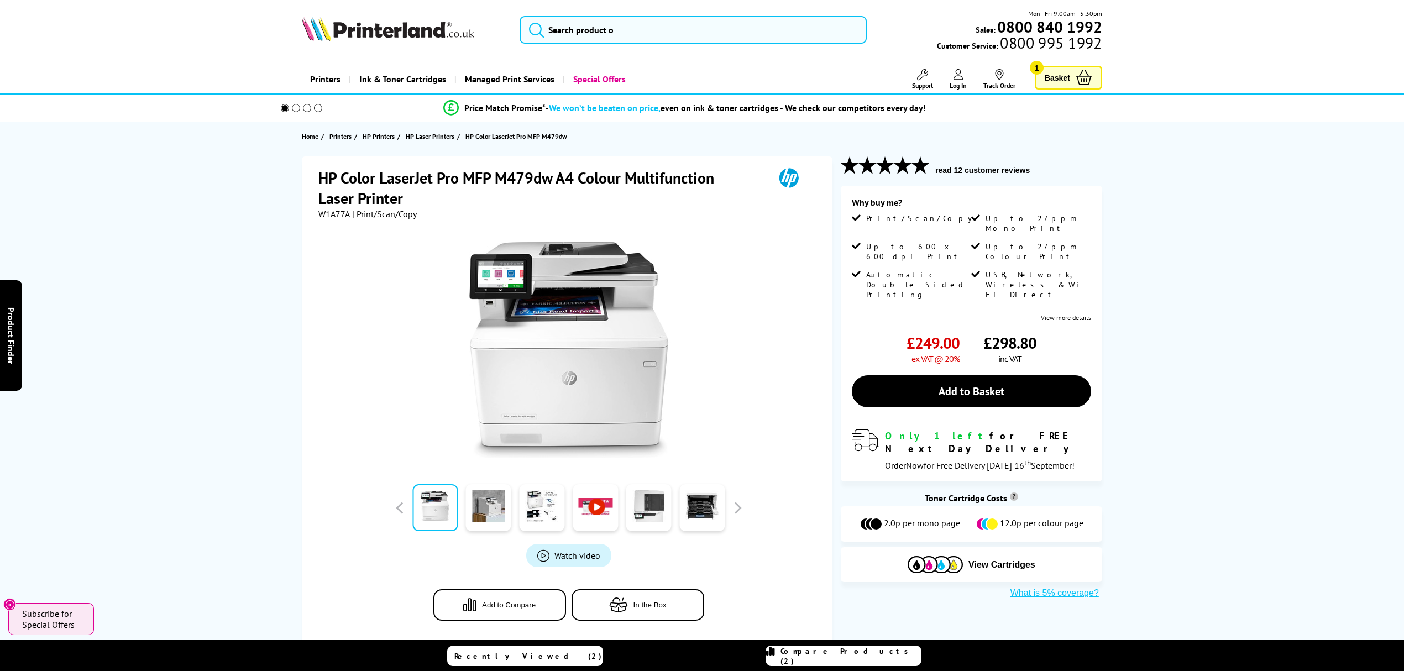  I want to click on span: W1A77A, so click(334, 214).